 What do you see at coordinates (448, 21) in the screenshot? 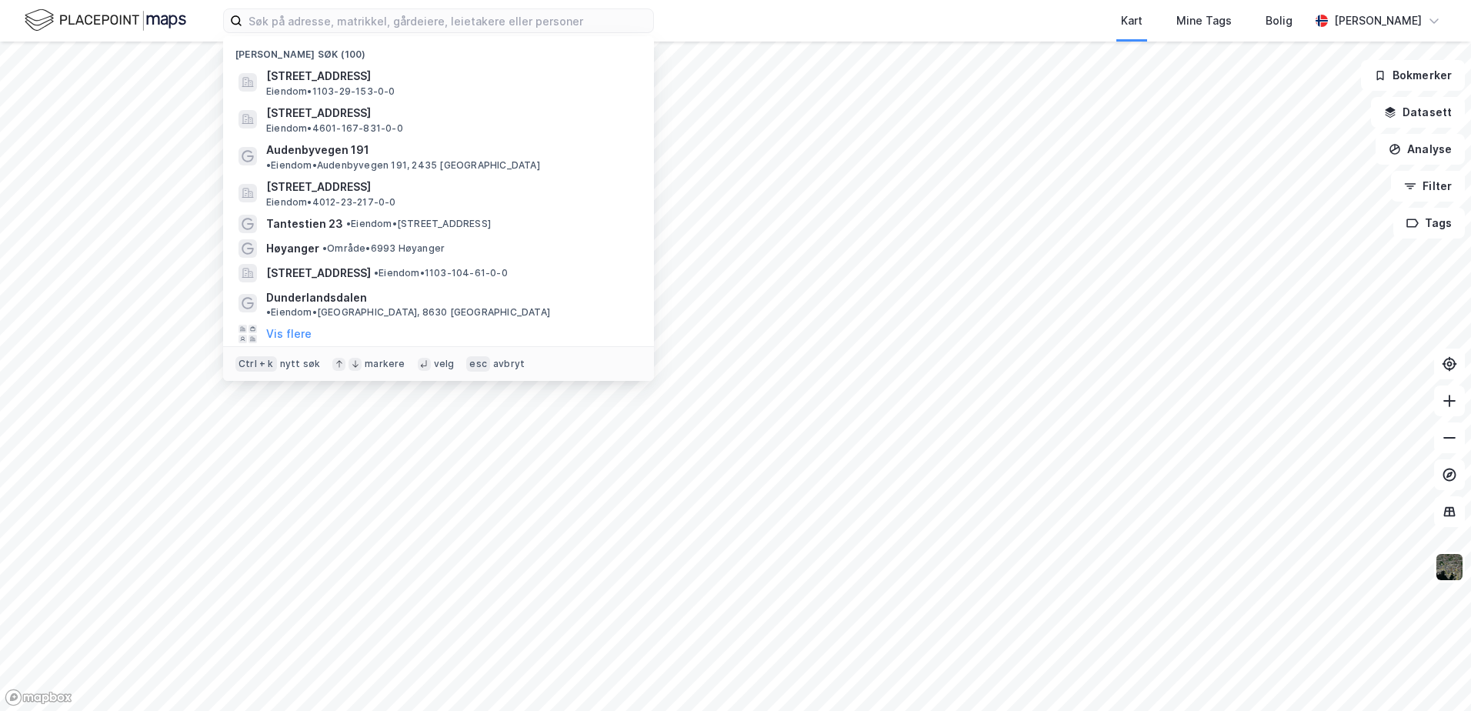
I see `input: Søk på adresse, matrikkel, gårdeiere, leietakere eller personer` at bounding box center [448, 21].